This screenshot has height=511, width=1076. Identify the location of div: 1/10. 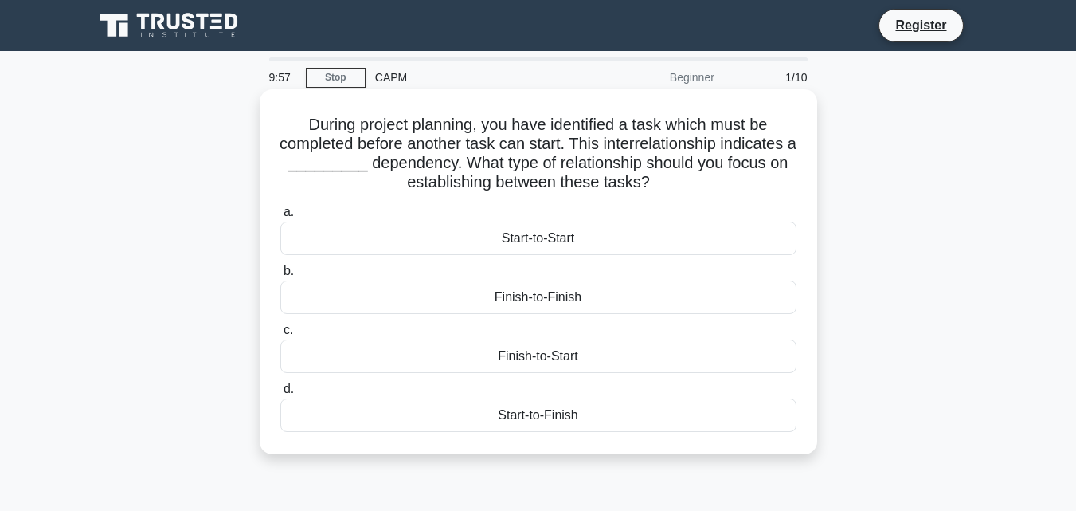
(770, 77).